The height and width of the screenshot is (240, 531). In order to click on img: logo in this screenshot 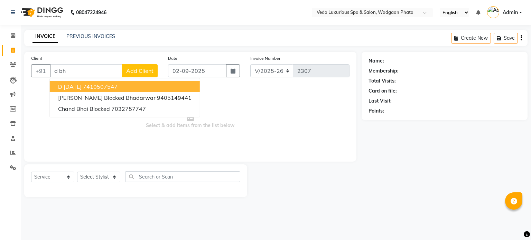, I will do `click(41, 12)`.